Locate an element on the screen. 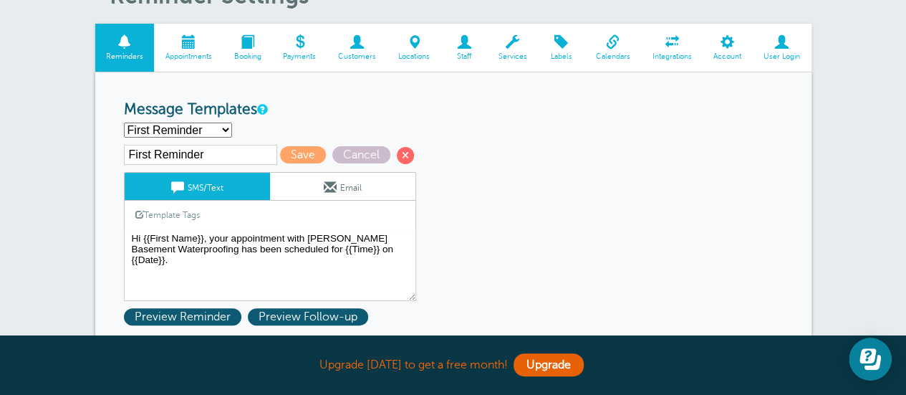  span: Preview Follow-up is located at coordinates (308, 317).